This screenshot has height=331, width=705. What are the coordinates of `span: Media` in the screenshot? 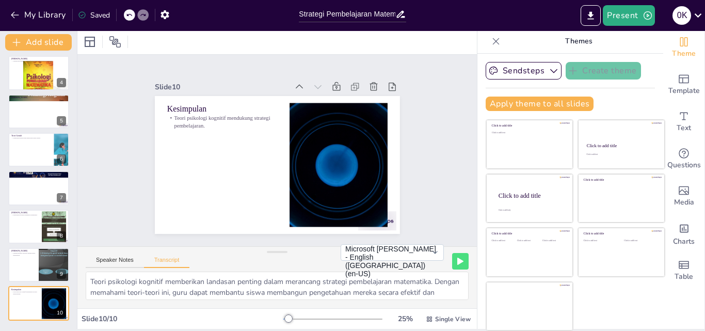 It's located at (684, 202).